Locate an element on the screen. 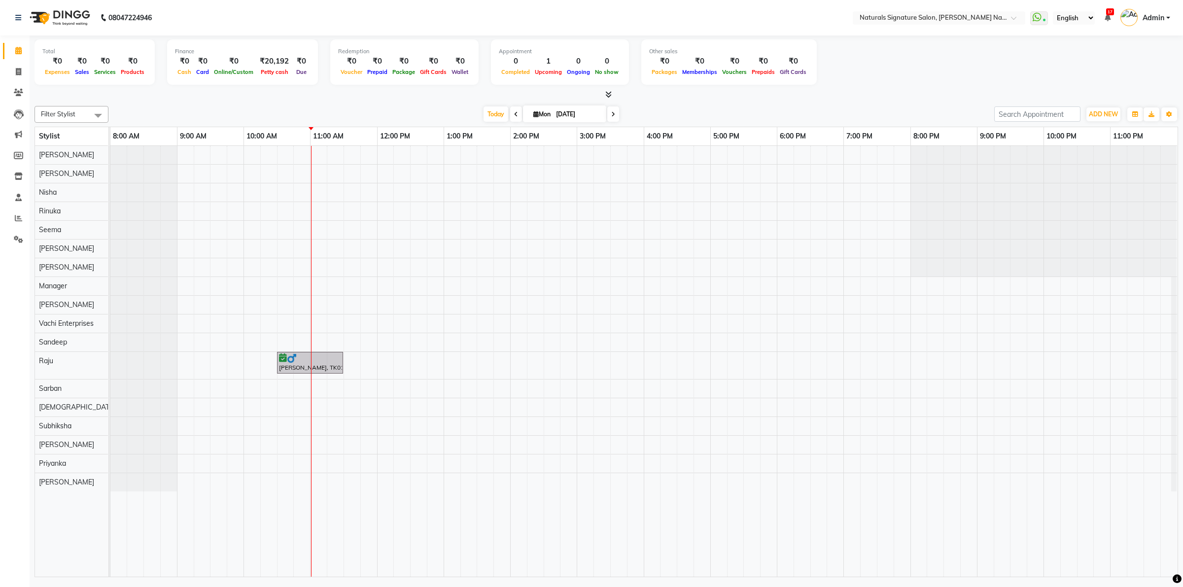  a: 7:00 PM is located at coordinates (860, 136).